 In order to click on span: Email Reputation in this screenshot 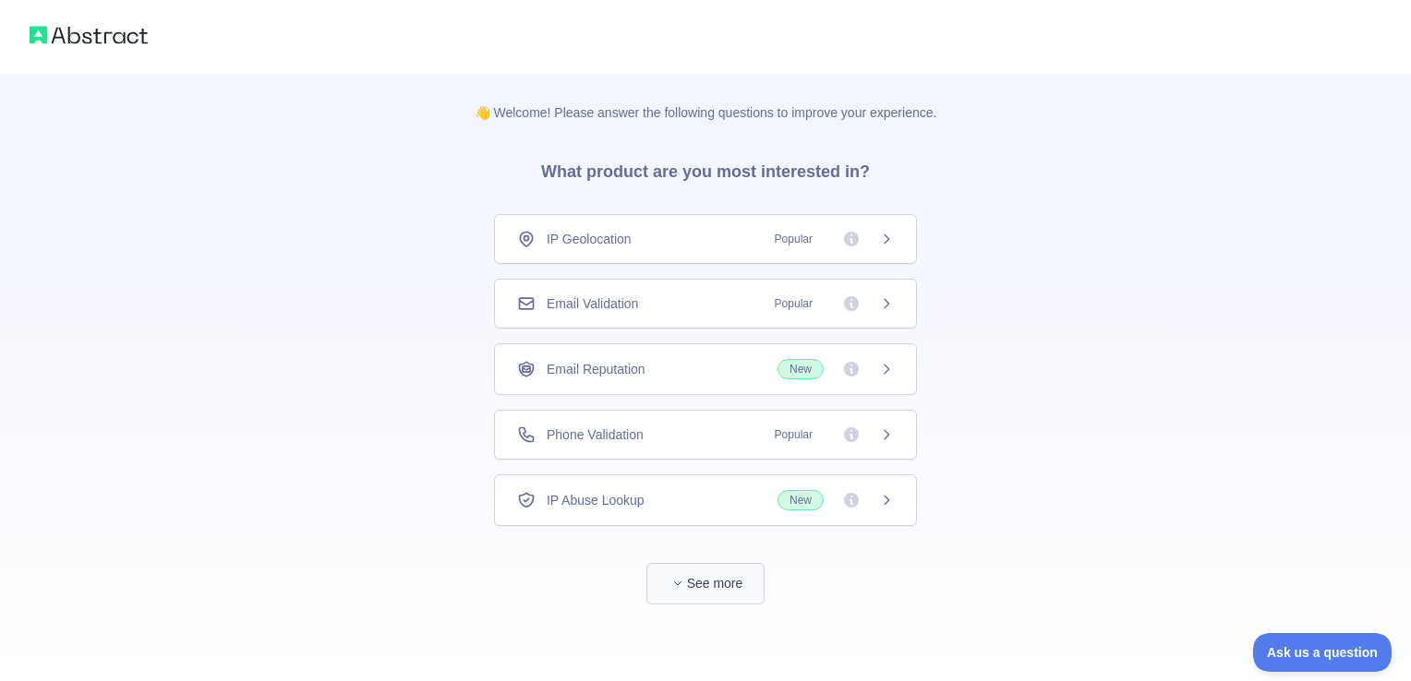, I will do `click(595, 369)`.